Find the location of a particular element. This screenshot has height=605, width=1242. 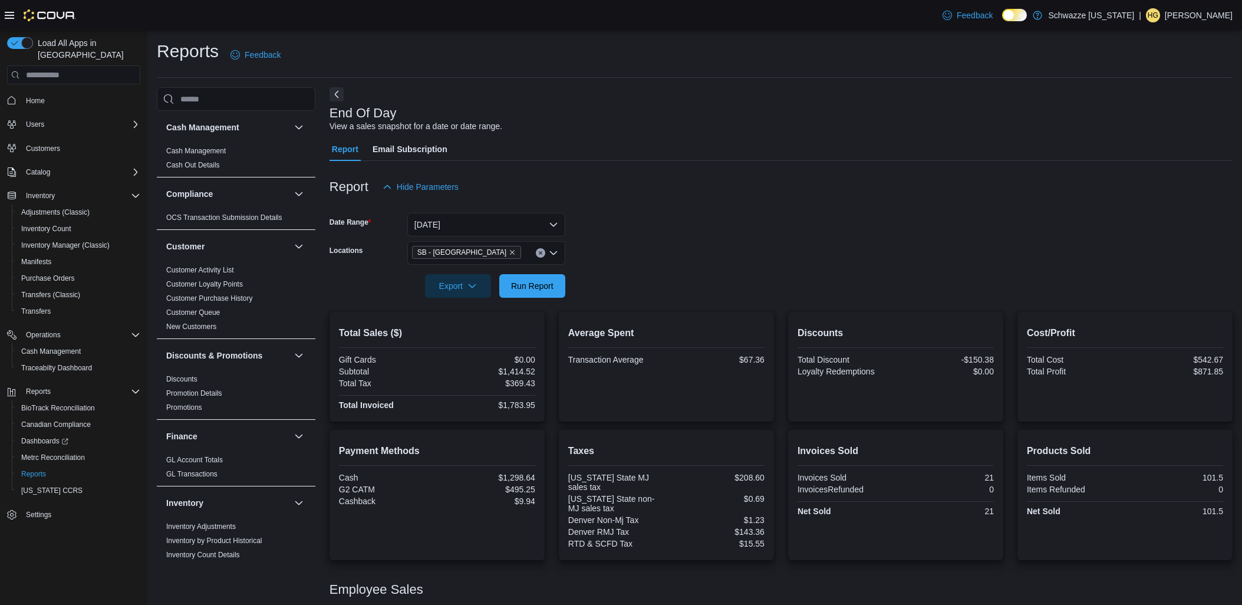

div: $542.67 is located at coordinates (1175, 360).